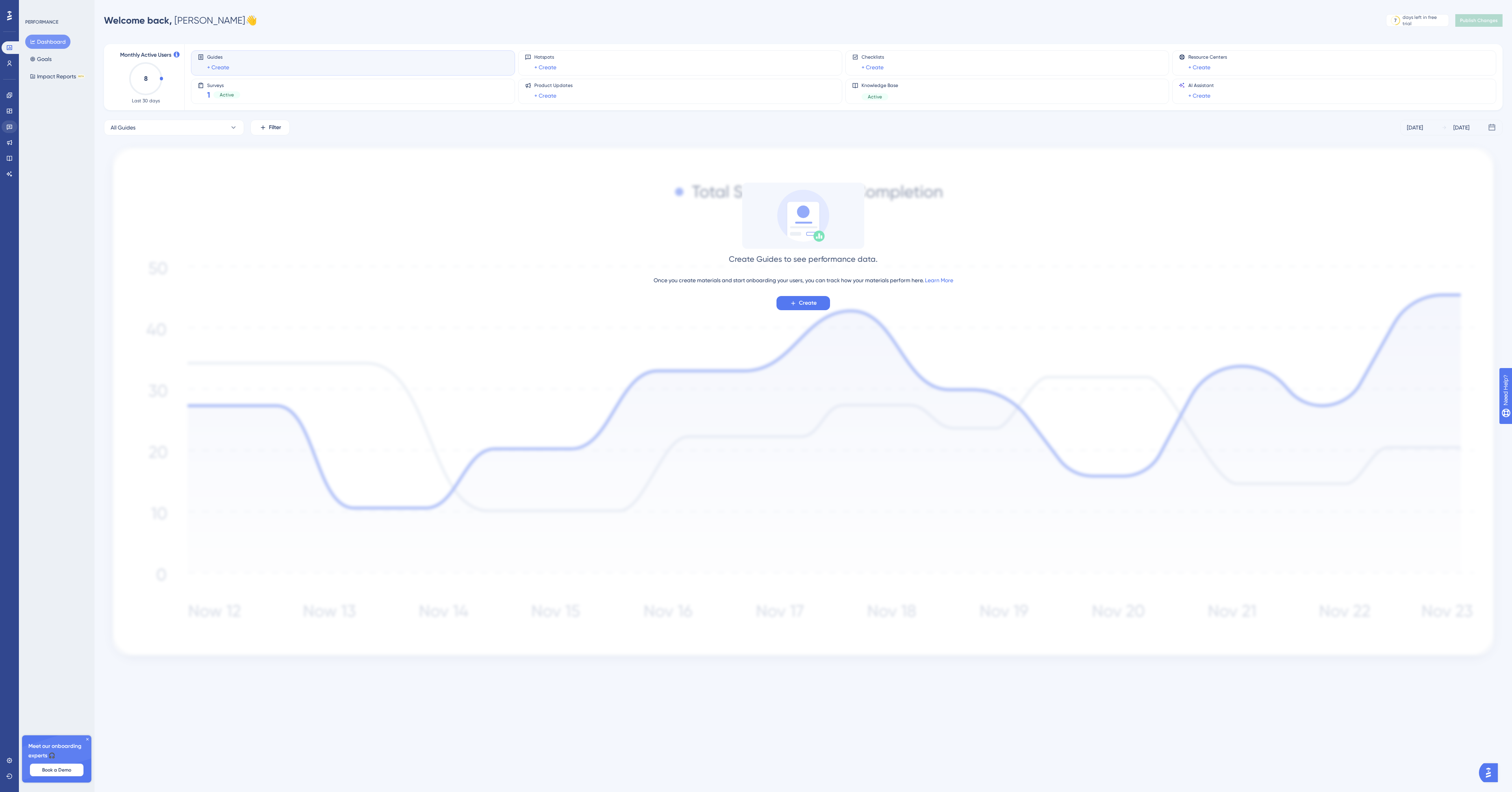 The height and width of the screenshot is (792, 1512). What do you see at coordinates (1208, 57) in the screenshot?
I see `span: Resource Centers` at bounding box center [1208, 57].